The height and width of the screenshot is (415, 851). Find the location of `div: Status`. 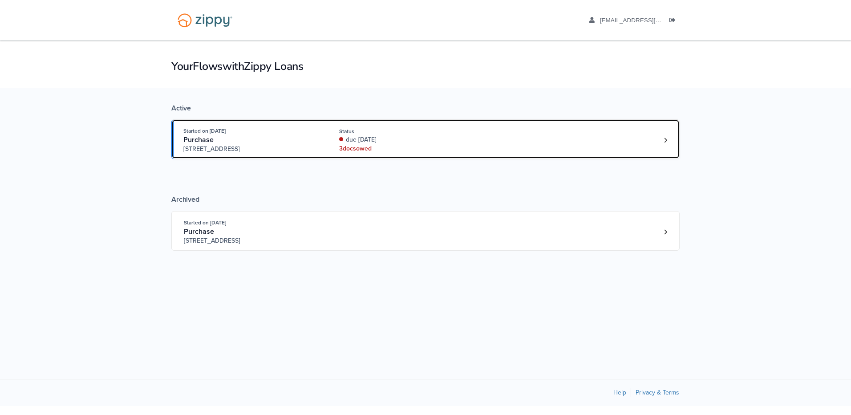

div: Status is located at coordinates (398, 131).